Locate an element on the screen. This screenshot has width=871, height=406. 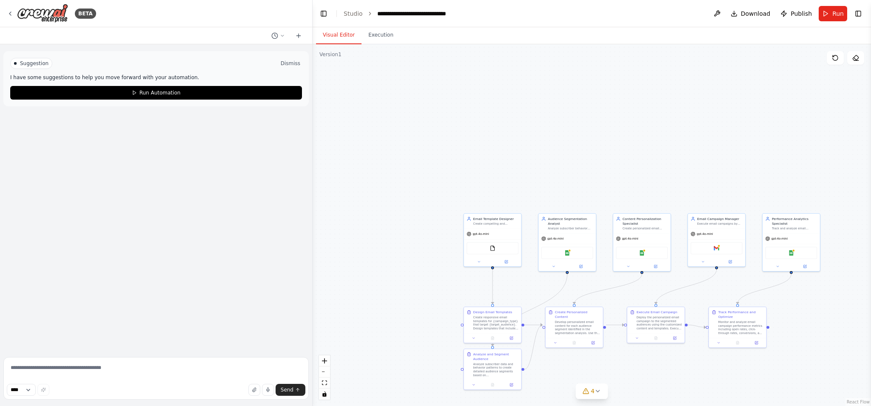
button: Click to speak your automation idea is located at coordinates (268, 390).